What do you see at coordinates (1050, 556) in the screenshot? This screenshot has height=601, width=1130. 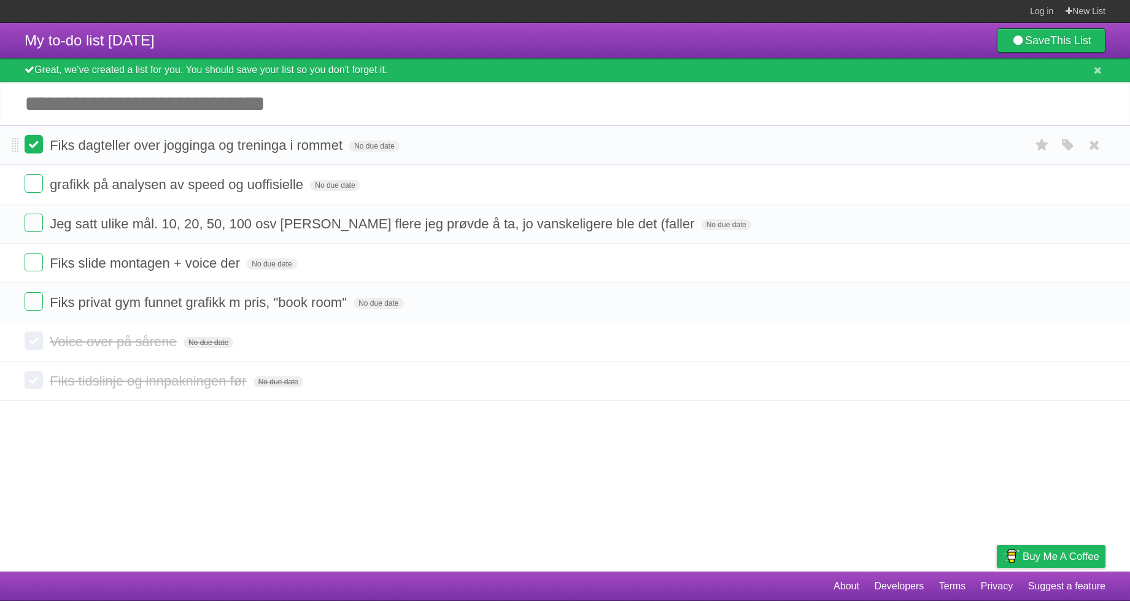 I see `a: Buy me a coffee` at bounding box center [1050, 556].